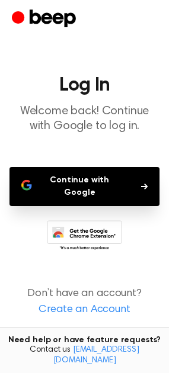  Describe the element at coordinates (84, 356) in the screenshot. I see `span: Contact us` at that location.